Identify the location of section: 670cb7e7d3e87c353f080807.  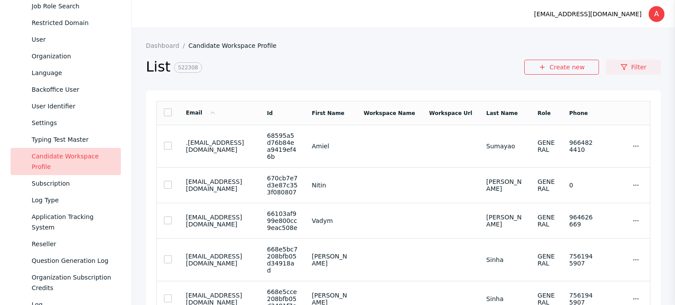
(282, 185).